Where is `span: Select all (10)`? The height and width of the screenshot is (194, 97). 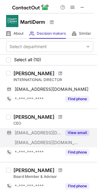 span: Select all (10) is located at coordinates (27, 60).